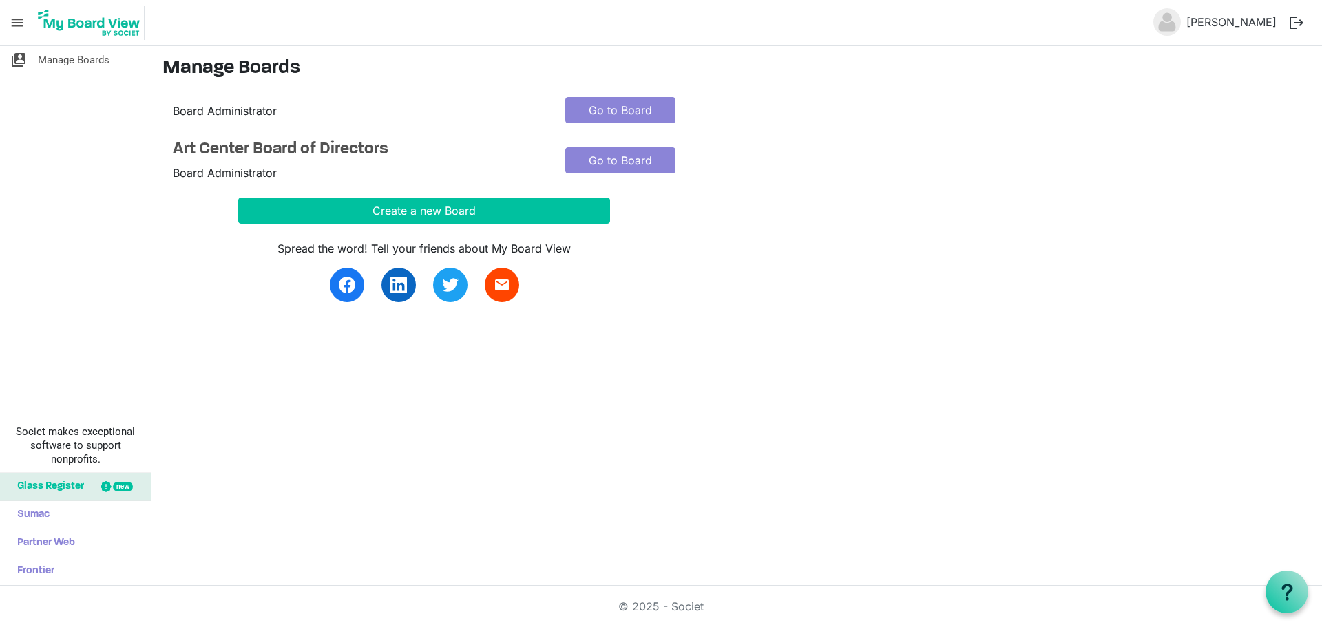 This screenshot has height=627, width=1322. I want to click on a: My Board View Logo, so click(92, 23).